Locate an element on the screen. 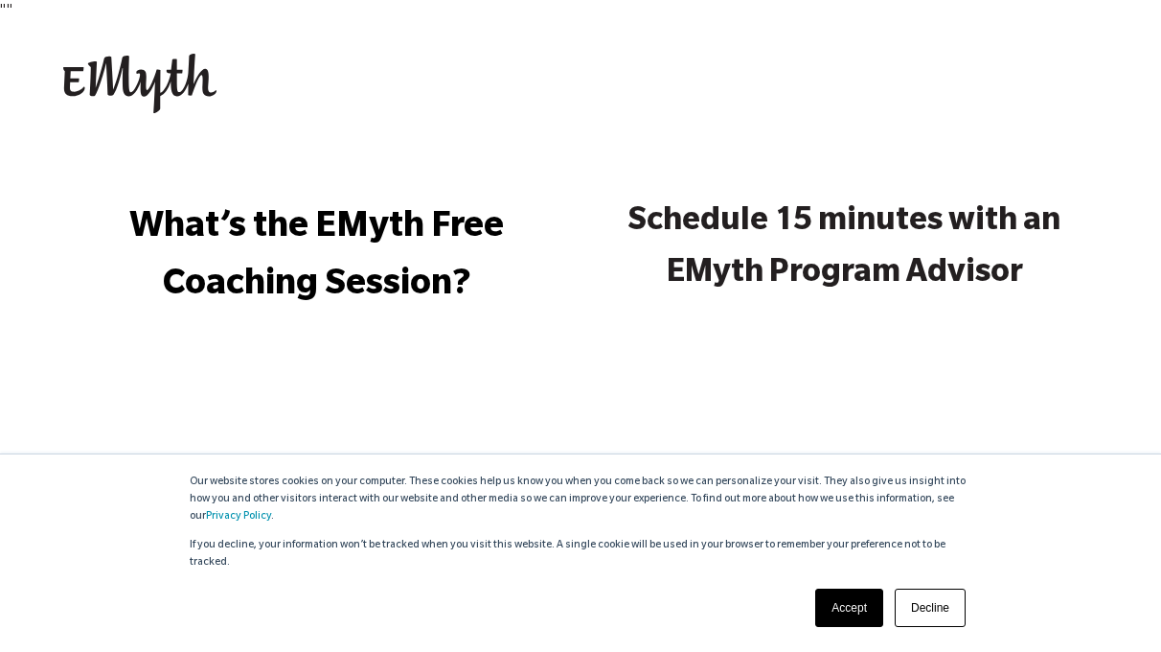 The image size is (1161, 652). img: EMyth is located at coordinates (140, 83).